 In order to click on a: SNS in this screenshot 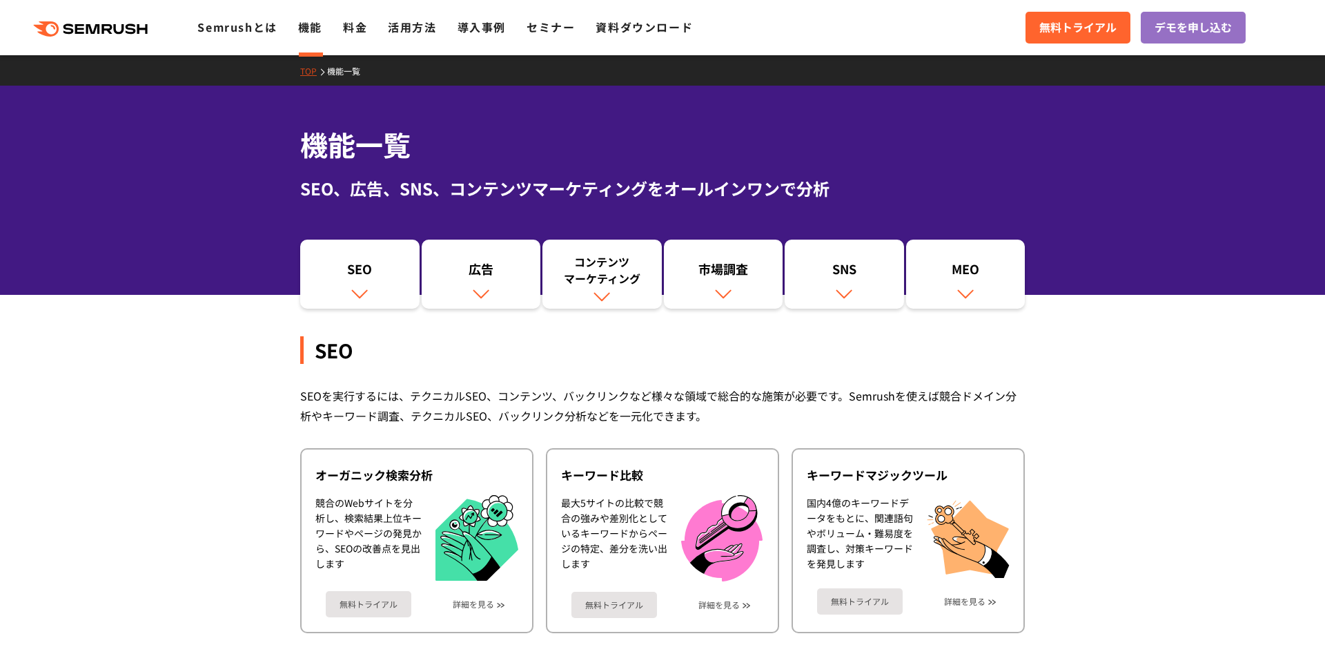, I will do `click(844, 274)`.